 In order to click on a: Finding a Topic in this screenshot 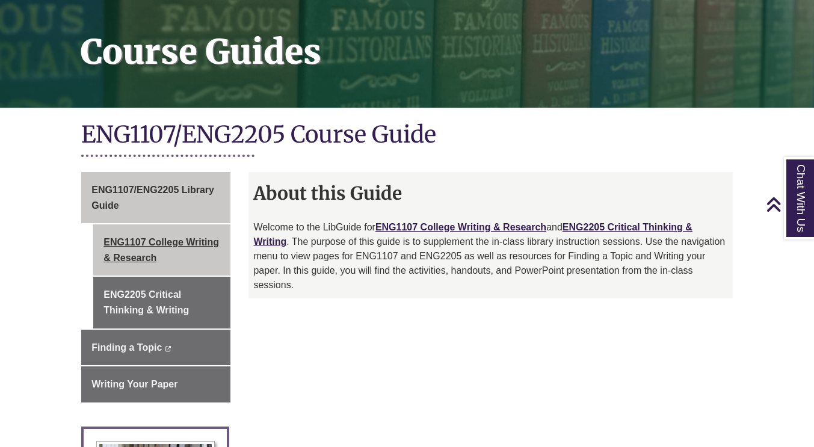, I will do `click(156, 348)`.